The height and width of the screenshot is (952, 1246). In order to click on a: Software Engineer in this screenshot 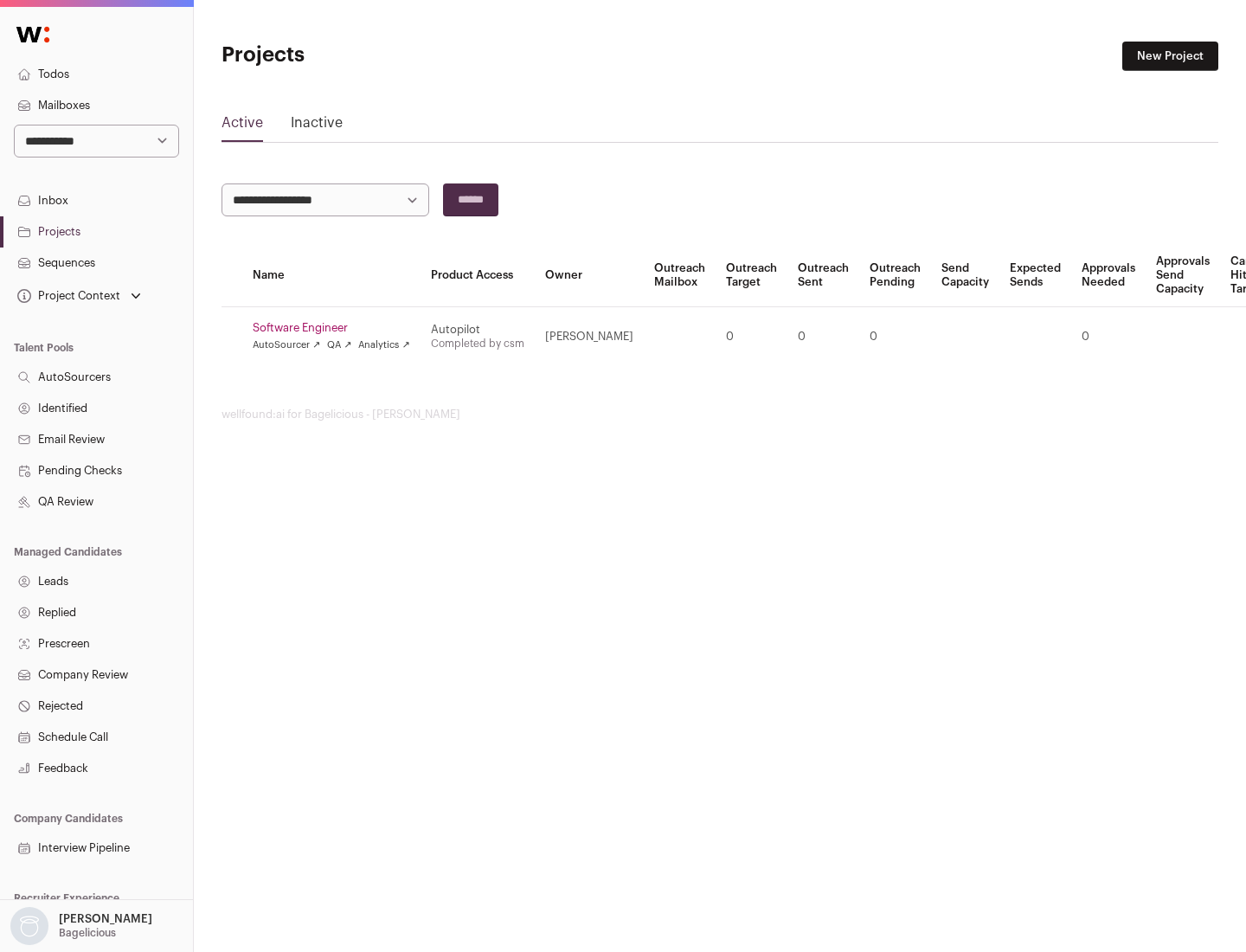, I will do `click(331, 328)`.